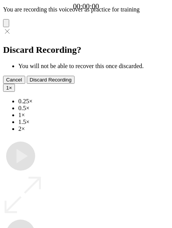  What do you see at coordinates (86, 10) in the screenshot?
I see `p: You are recording this voiceover as practice for training` at bounding box center [86, 10].